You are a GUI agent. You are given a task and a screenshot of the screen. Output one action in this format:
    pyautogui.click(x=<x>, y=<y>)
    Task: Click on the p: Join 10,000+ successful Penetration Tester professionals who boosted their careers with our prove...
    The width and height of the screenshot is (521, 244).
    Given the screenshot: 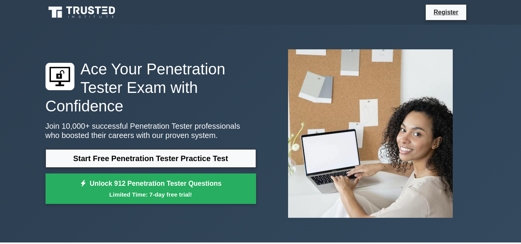 What is the action you would take?
    pyautogui.click(x=151, y=131)
    